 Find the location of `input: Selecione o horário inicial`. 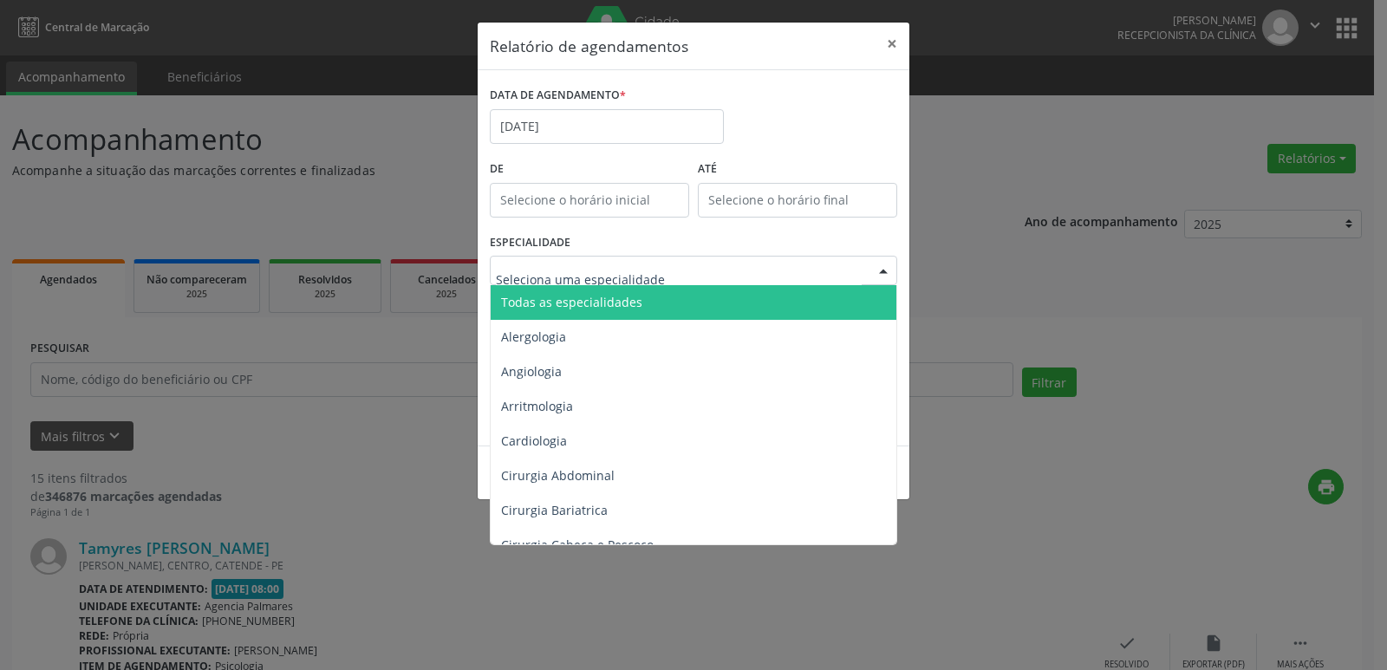

input: Selecione o horário inicial is located at coordinates (589, 200).